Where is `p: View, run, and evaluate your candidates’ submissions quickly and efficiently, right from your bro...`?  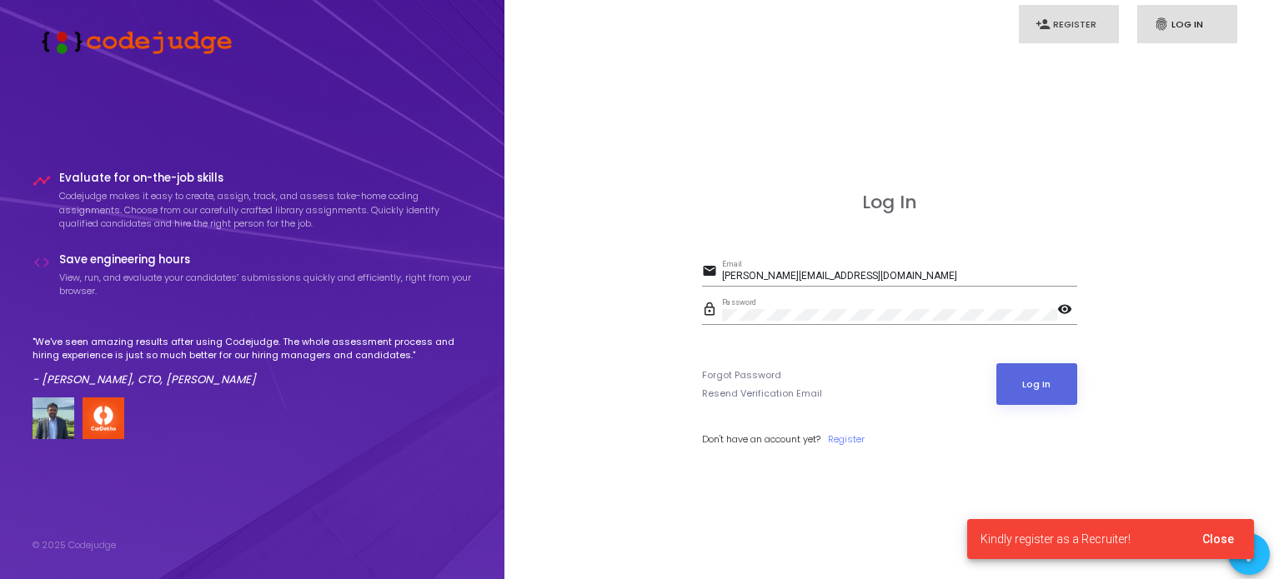
p: View, run, and evaluate your candidates’ submissions quickly and efficiently, right from your bro... is located at coordinates (266, 284).